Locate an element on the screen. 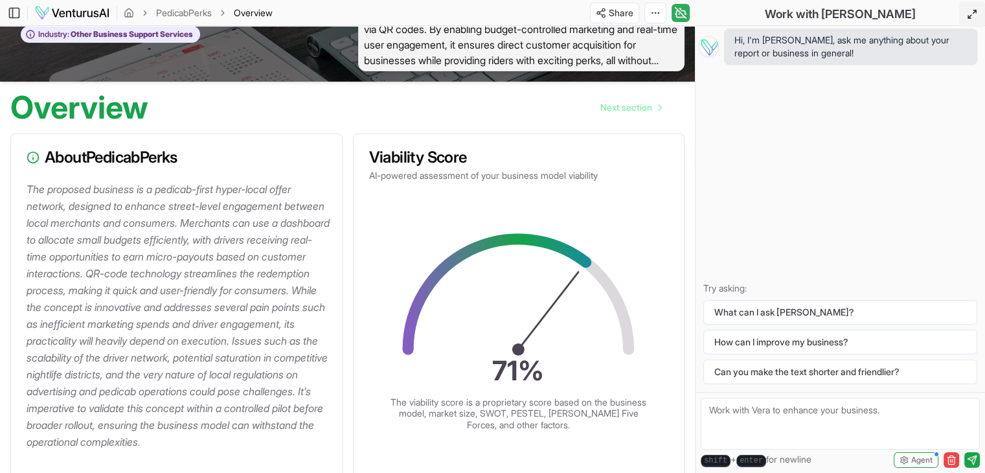  kbd: enter is located at coordinates (751, 460).